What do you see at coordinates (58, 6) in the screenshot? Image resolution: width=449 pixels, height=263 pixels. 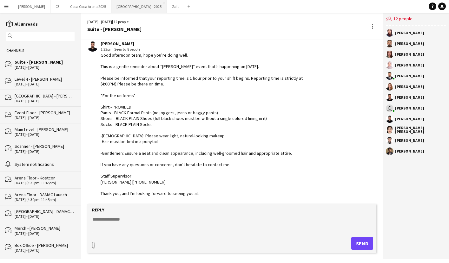 I see `button: C3` at bounding box center [58, 6].